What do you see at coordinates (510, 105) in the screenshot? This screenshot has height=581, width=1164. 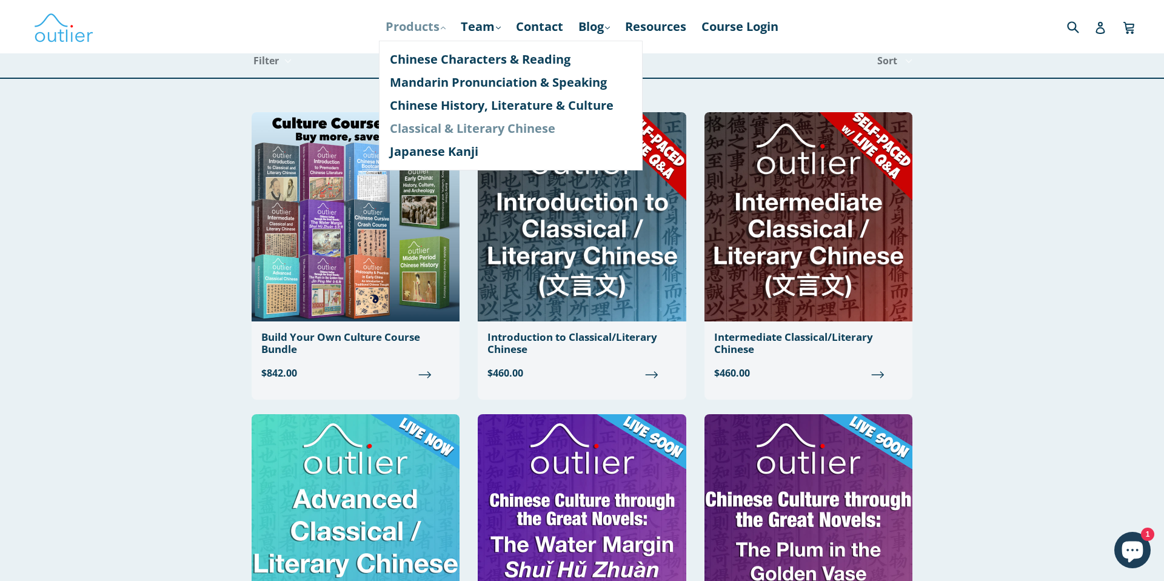 I see `a: Chinese History, Literature & Culture` at bounding box center [510, 105].